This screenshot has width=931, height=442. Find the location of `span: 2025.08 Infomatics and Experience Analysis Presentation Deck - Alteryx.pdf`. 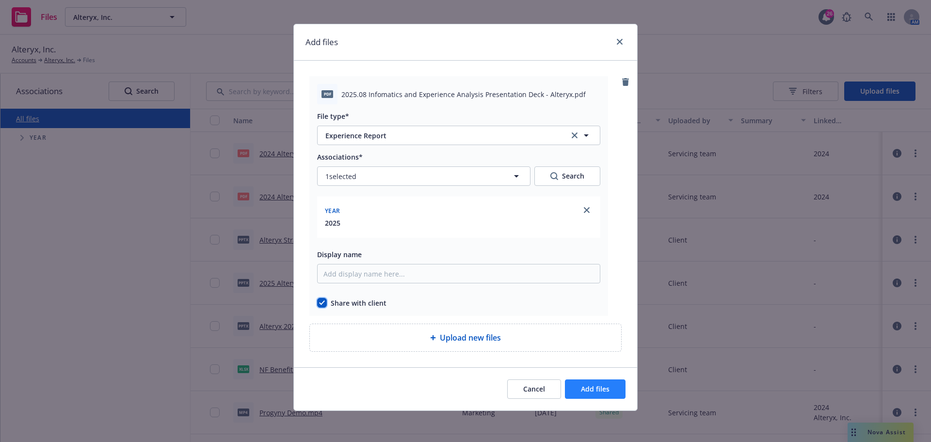

span: 2025.08 Infomatics and Experience Analysis Presentation Deck - Alteryx.pdf is located at coordinates (463, 94).